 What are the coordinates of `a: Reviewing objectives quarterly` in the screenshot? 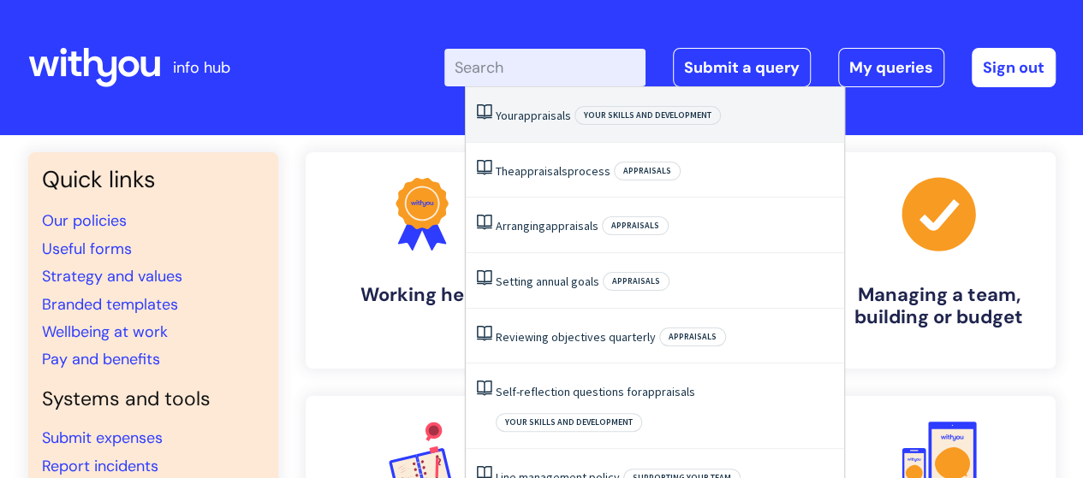 It's located at (575, 337).